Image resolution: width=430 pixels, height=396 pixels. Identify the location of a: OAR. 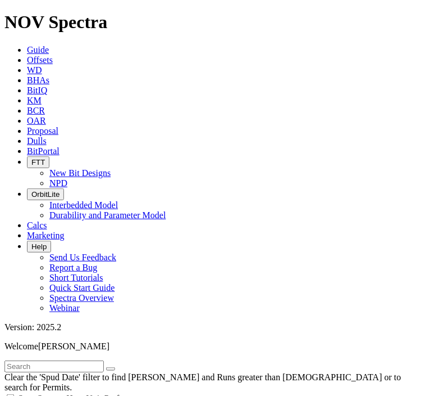
(37, 120).